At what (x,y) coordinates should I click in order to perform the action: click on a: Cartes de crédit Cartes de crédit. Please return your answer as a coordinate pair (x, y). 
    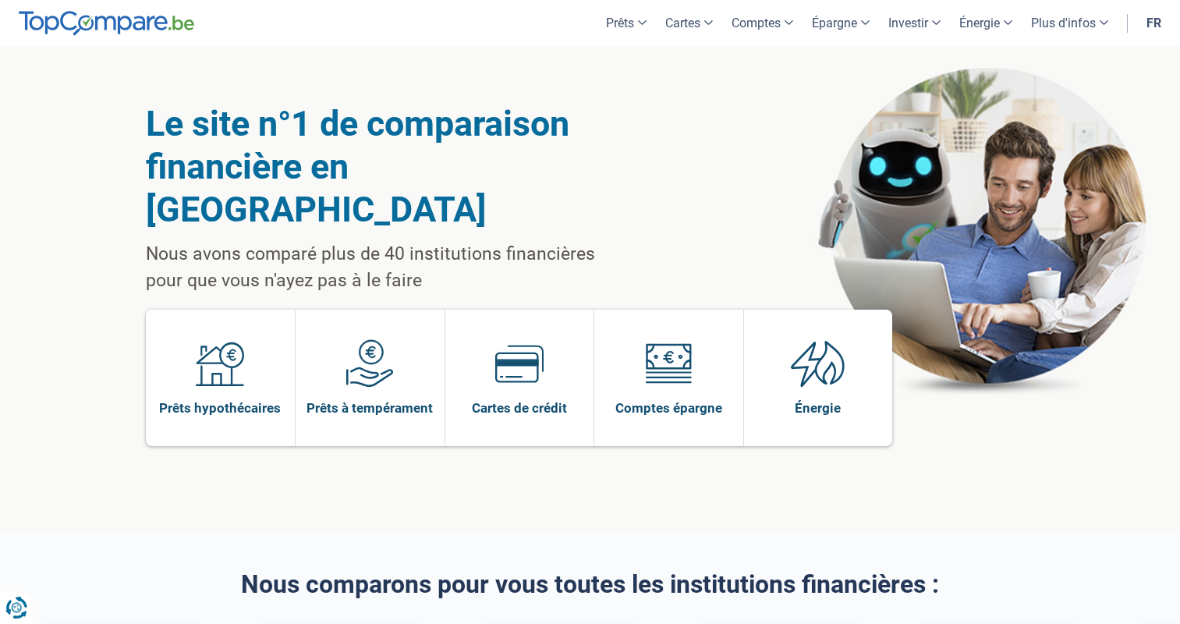
    Looking at the image, I should click on (519, 377).